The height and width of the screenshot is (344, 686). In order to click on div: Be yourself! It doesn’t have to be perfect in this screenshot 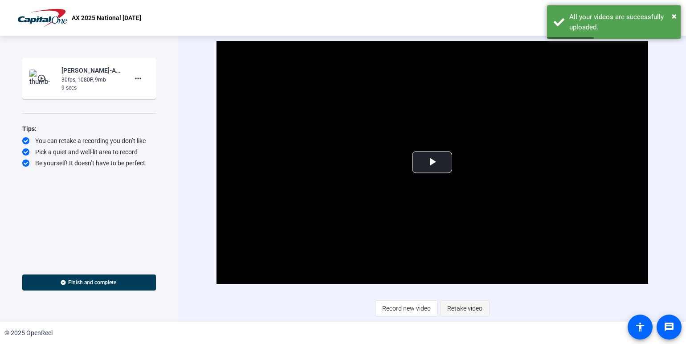, I will do `click(89, 163)`.